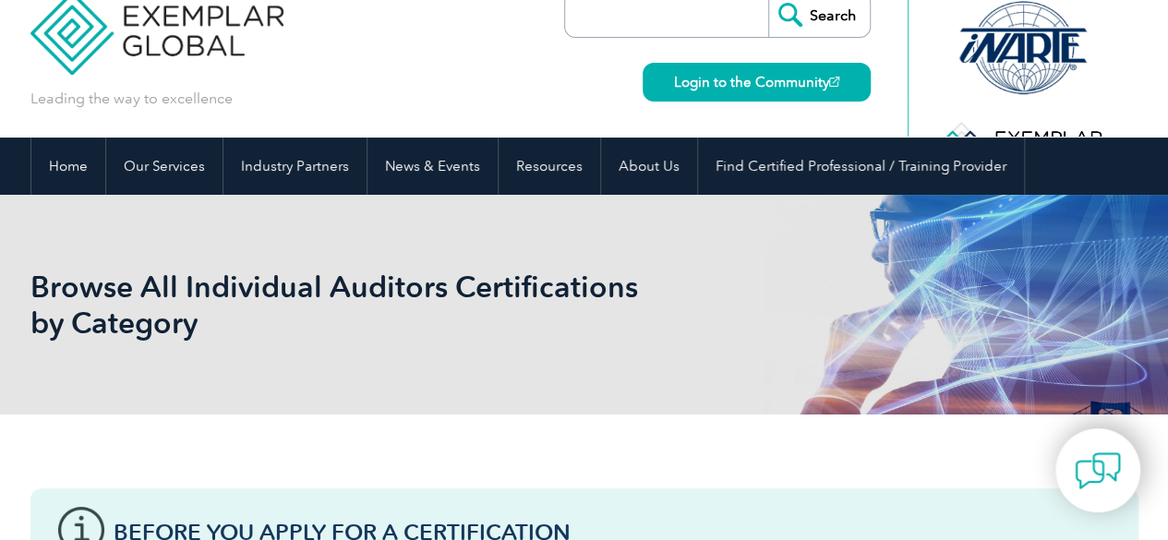 The image size is (1168, 540). I want to click on h1: Browse All Individual Auditors Certifications by Category, so click(385, 305).